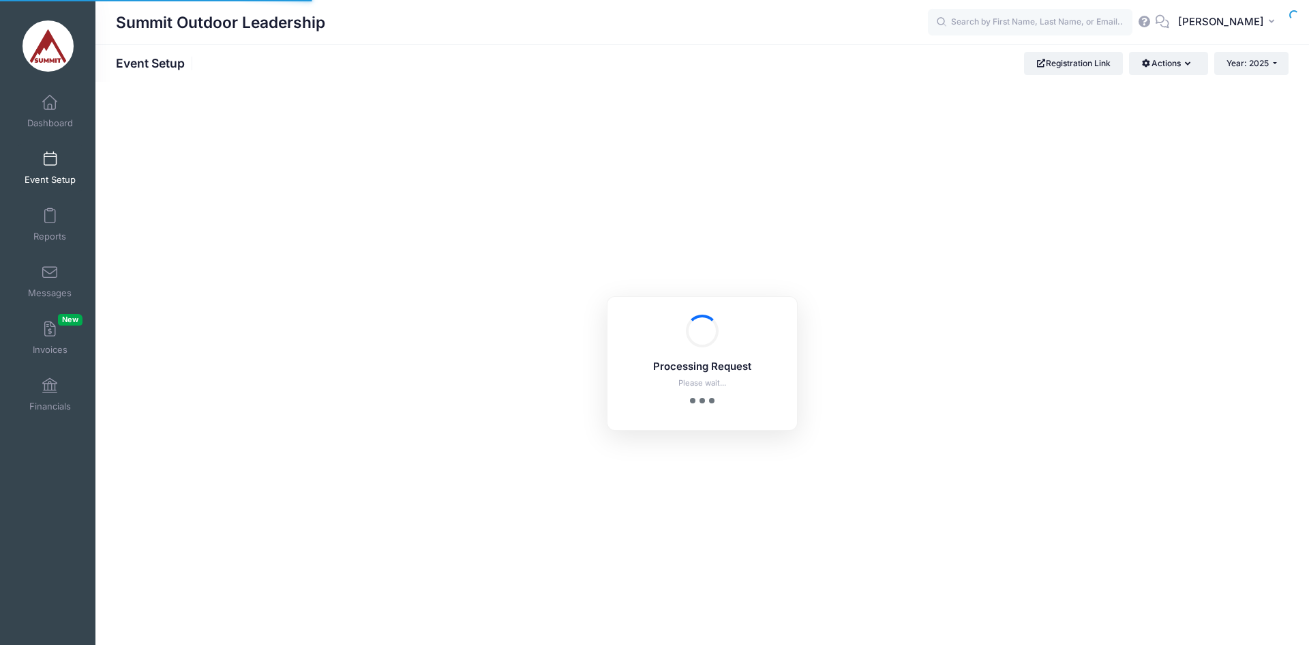  I want to click on p: Please wait..., so click(702, 383).